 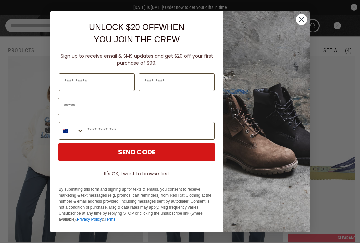 What do you see at coordinates (65, 131) in the screenshot?
I see `img: New Zealand` at bounding box center [65, 131].